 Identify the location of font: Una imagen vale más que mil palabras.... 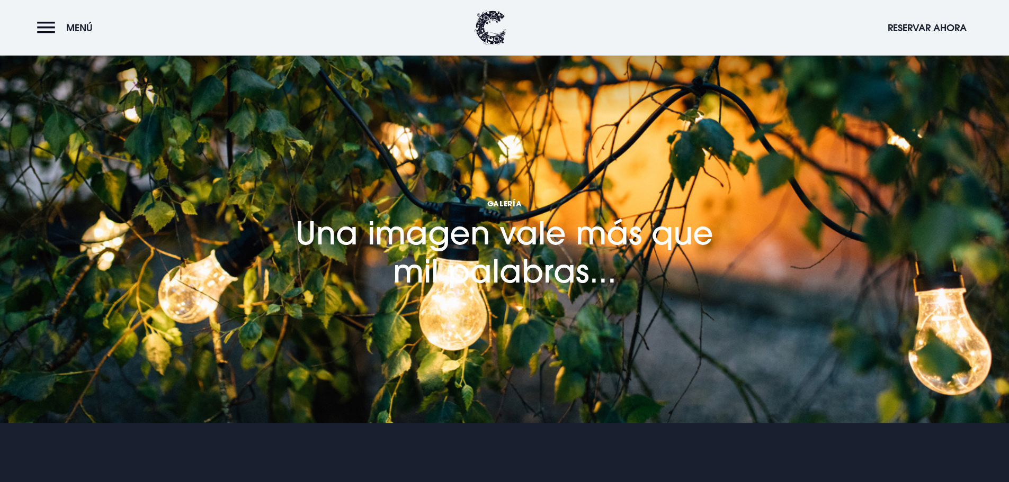
(504, 252).